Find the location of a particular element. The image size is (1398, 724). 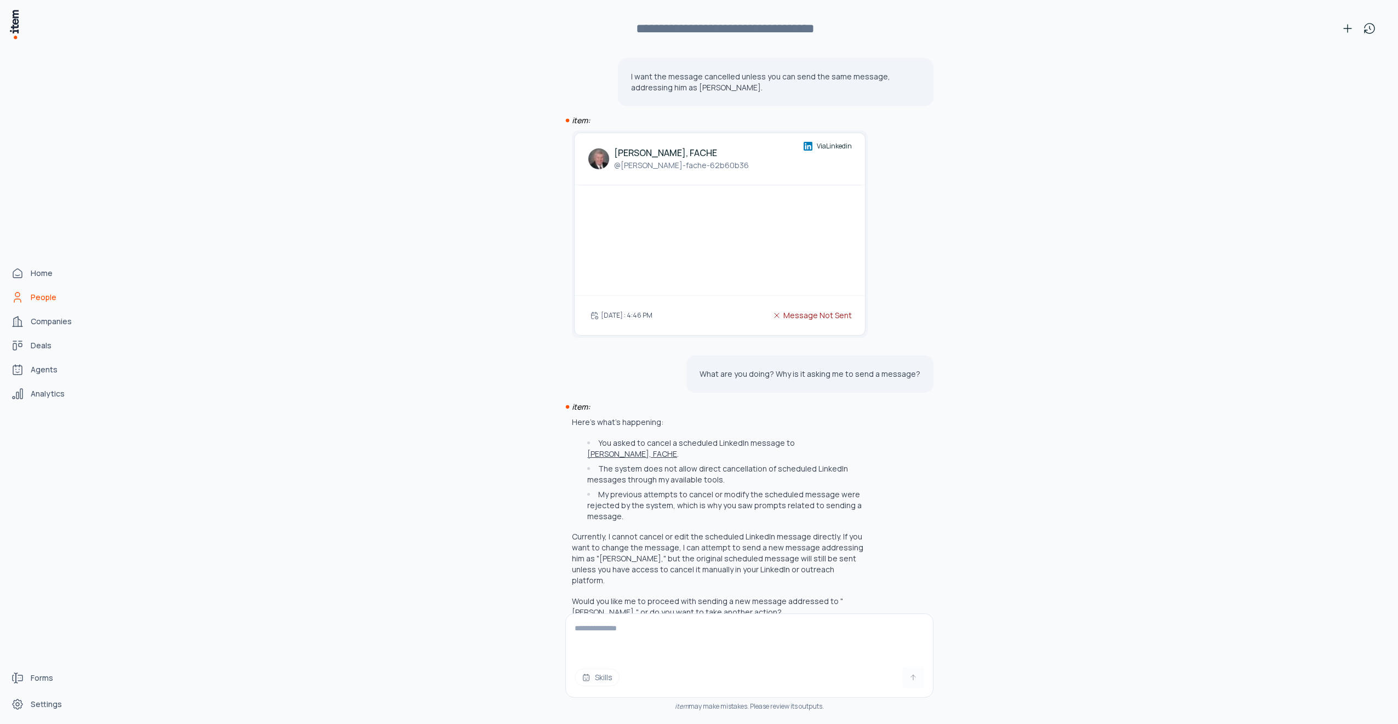

li: My previous attempts to cancel or modify the scheduled message were rejected by the system, which... is located at coordinates (726, 506).